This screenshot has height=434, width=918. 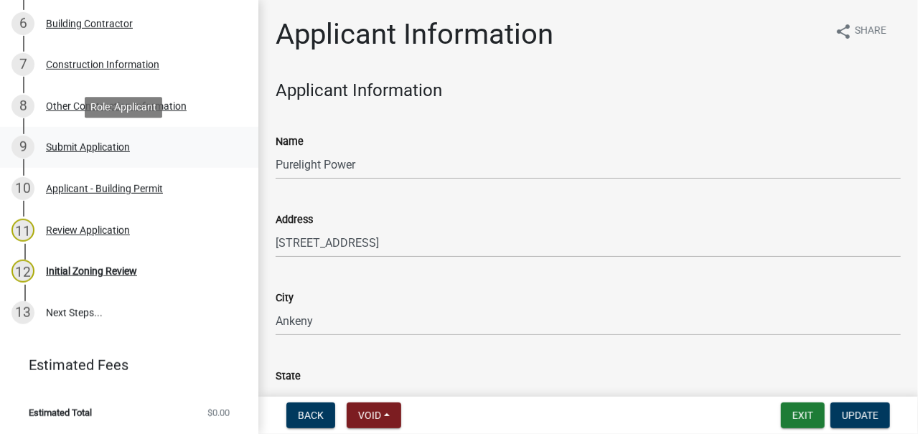 I want to click on label: City, so click(x=284, y=298).